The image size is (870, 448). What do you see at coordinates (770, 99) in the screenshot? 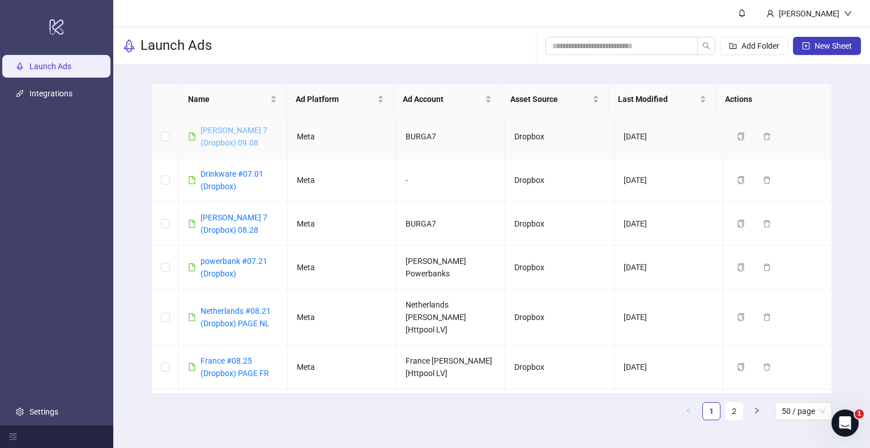
I see `th: Actions` at bounding box center [770, 99].